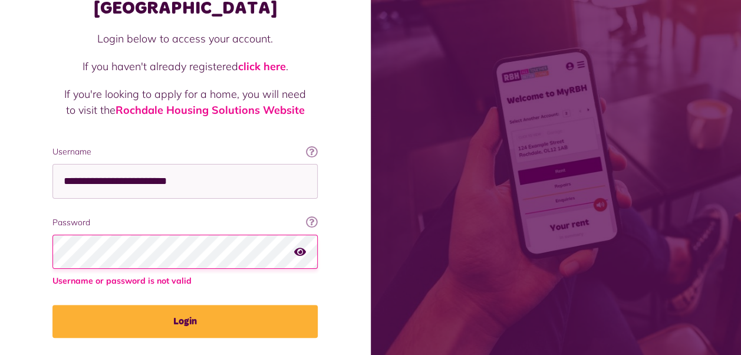 The height and width of the screenshot is (355, 741). I want to click on p: If you're looking to apply for a home, you will need to visit the, so click(185, 102).